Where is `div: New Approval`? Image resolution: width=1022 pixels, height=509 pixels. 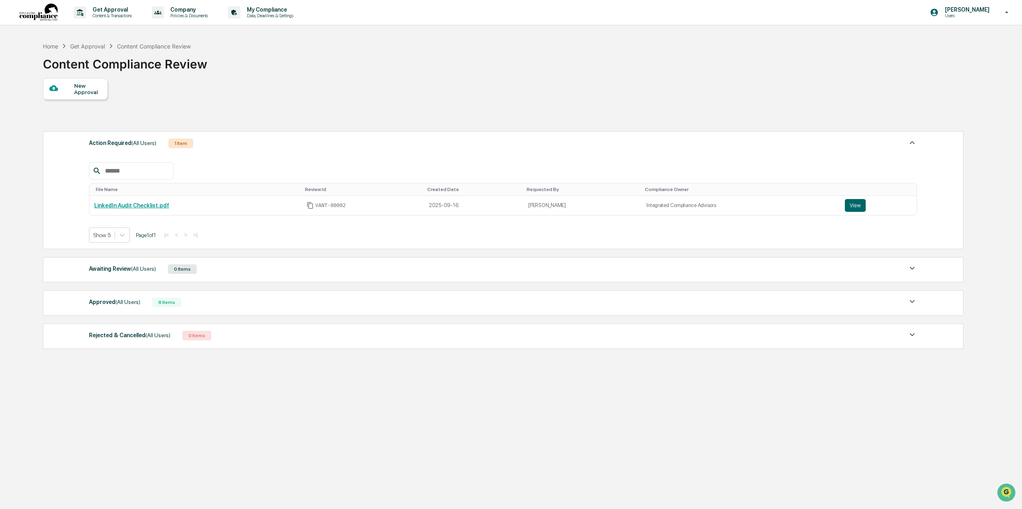
div: New Approval is located at coordinates (87, 89).